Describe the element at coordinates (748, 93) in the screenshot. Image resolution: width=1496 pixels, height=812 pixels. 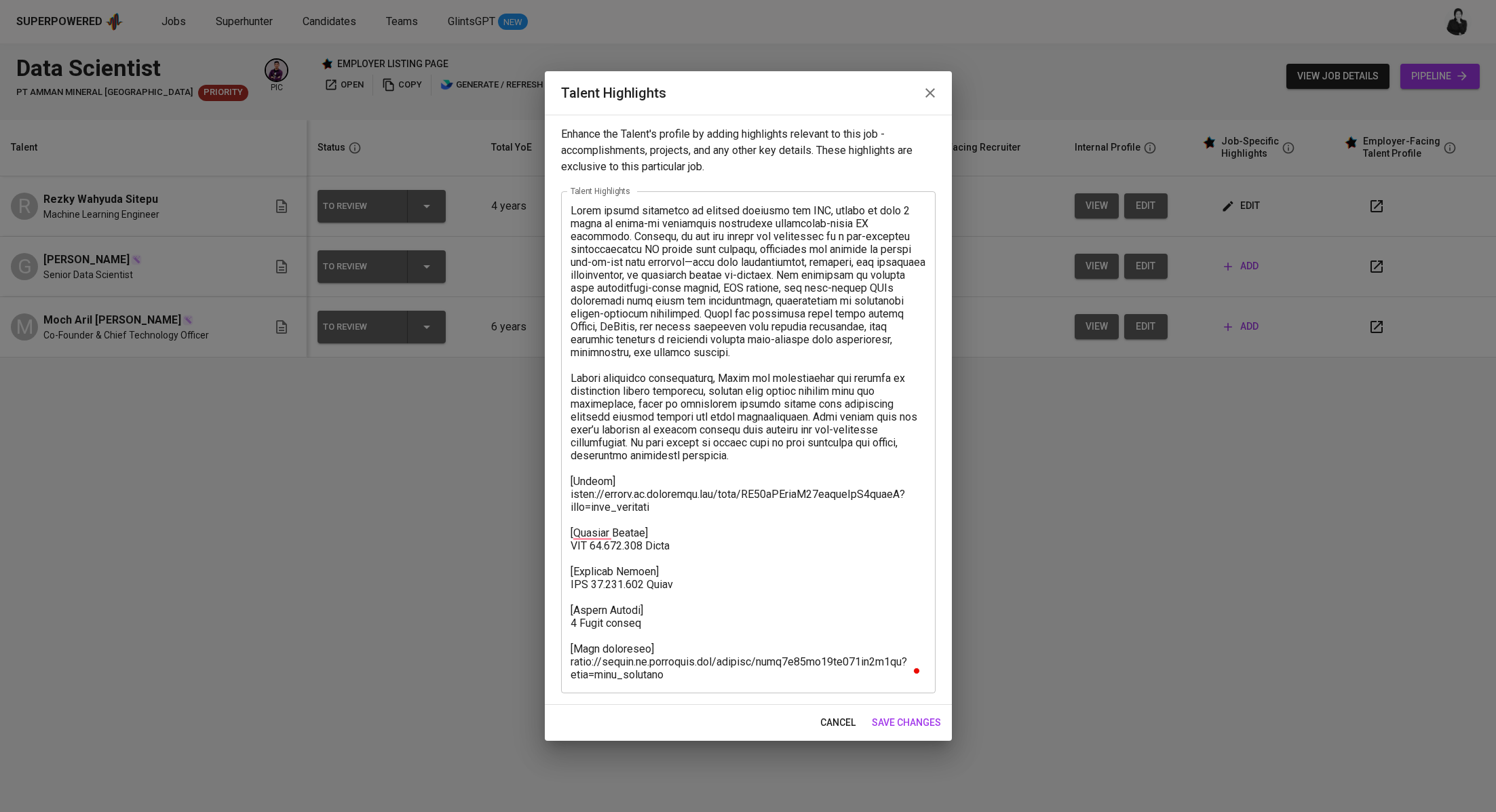
I see `h2: Talent Highlights` at that location.